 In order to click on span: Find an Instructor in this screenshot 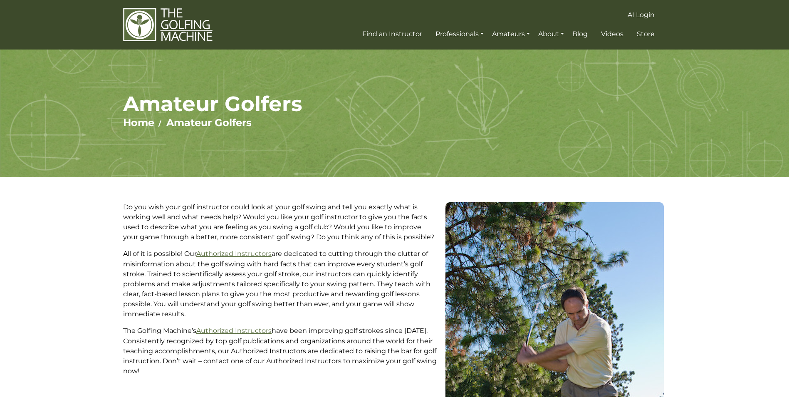, I will do `click(392, 34)`.